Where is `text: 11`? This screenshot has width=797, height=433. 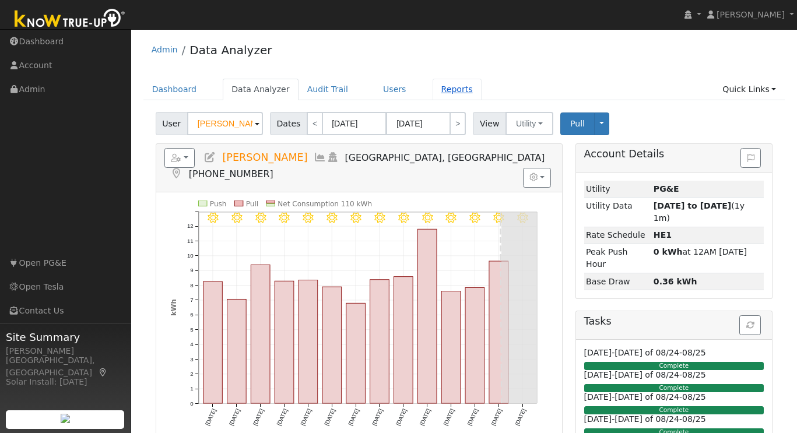
text: 11 is located at coordinates (190, 241).